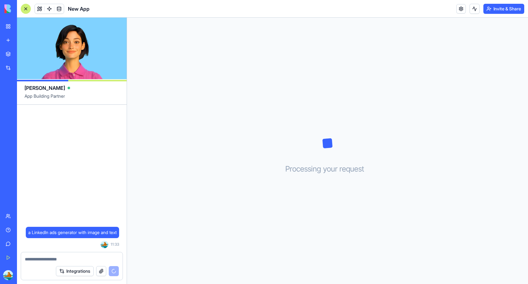  I want to click on button: Integrations, so click(75, 271).